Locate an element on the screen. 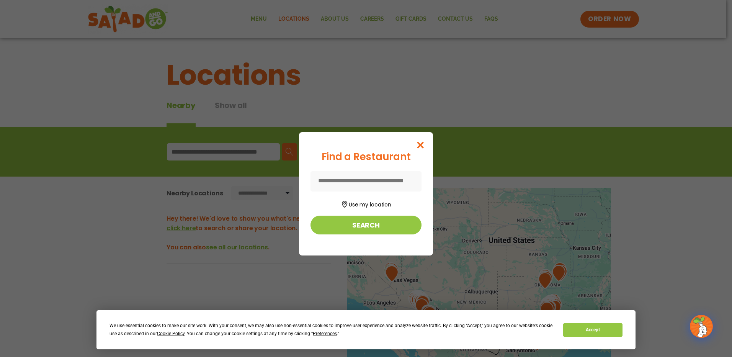 This screenshot has height=357, width=732. div: We use essential cookies to make our site work. With your consent, we may also use non-essential ... is located at coordinates (332, 330).